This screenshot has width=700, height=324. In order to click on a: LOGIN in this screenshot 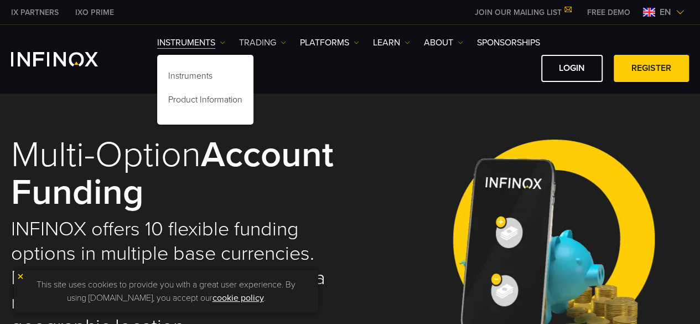, I will do `click(572, 68)`.